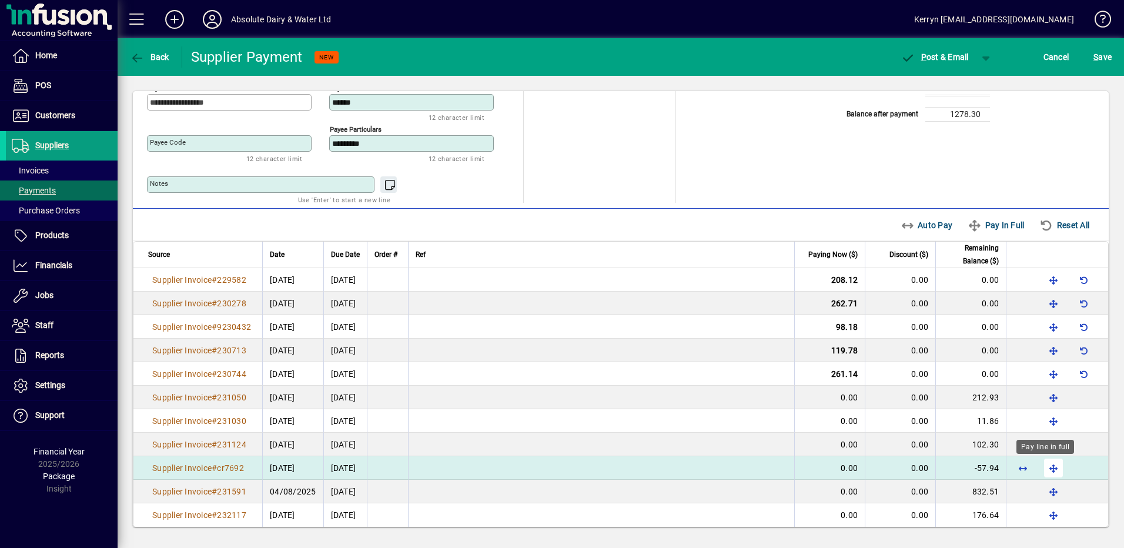 The width and height of the screenshot is (1124, 548). What do you see at coordinates (847, 327) in the screenshot?
I see `span: 98.18` at bounding box center [847, 327].